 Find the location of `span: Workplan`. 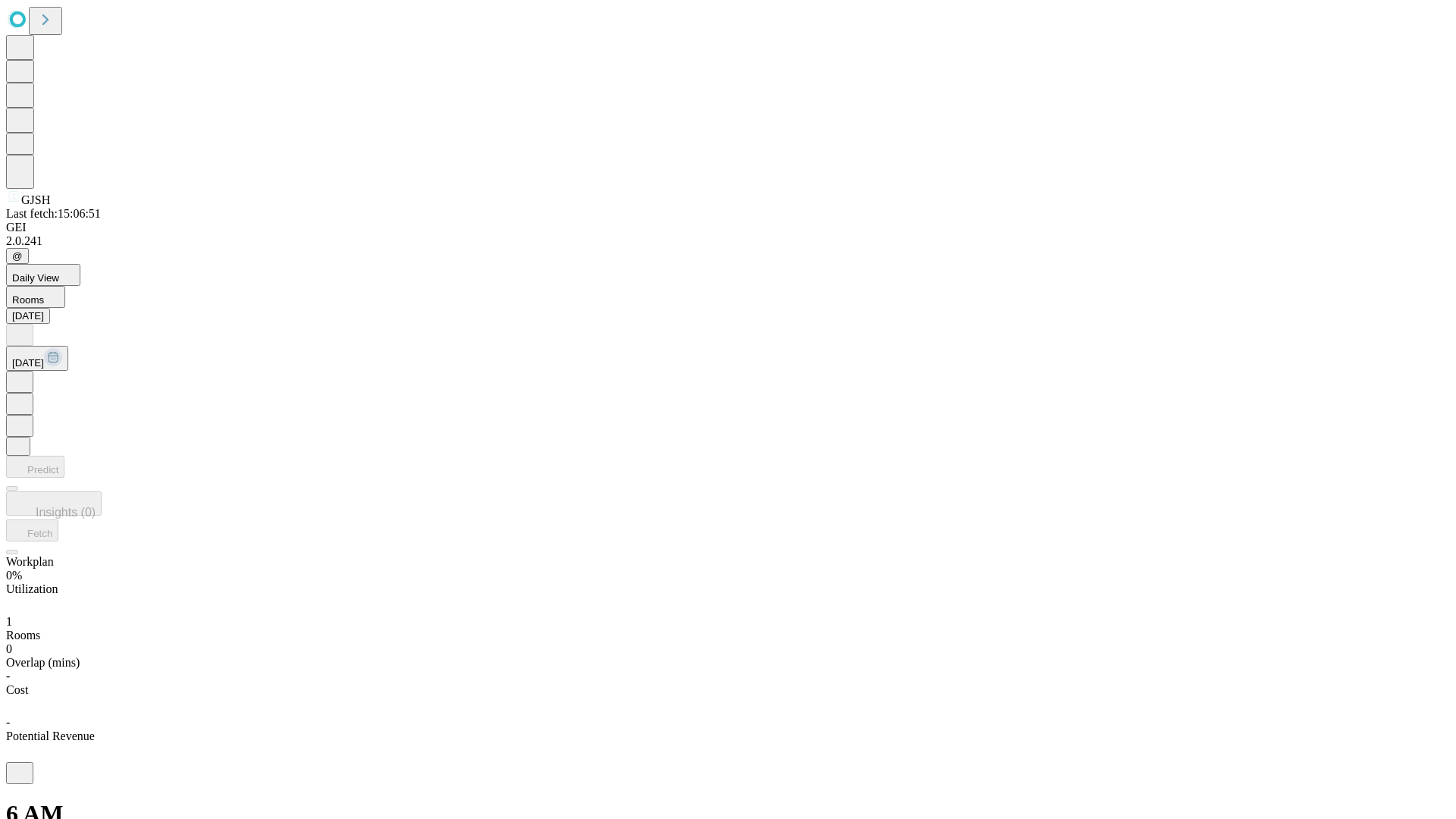

span: Workplan is located at coordinates (29, 561).